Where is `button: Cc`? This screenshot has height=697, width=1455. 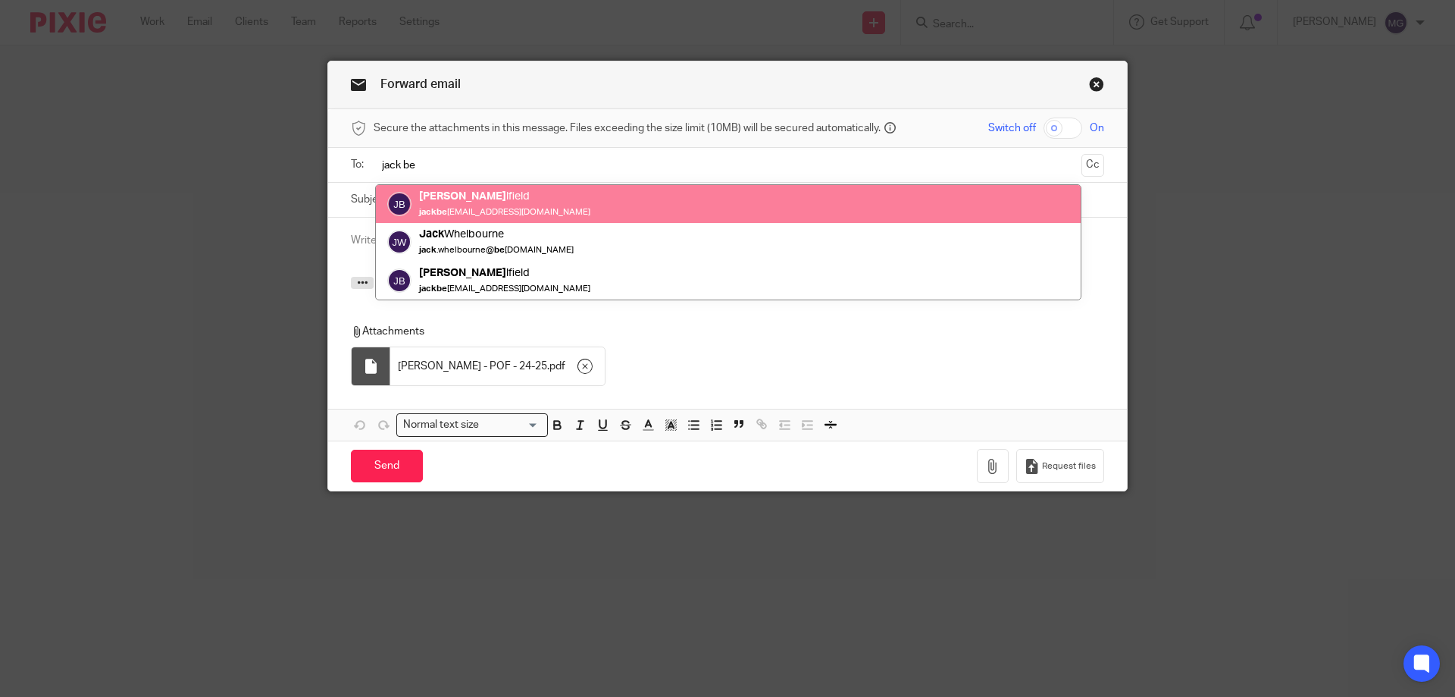
button: Cc is located at coordinates (1093, 165).